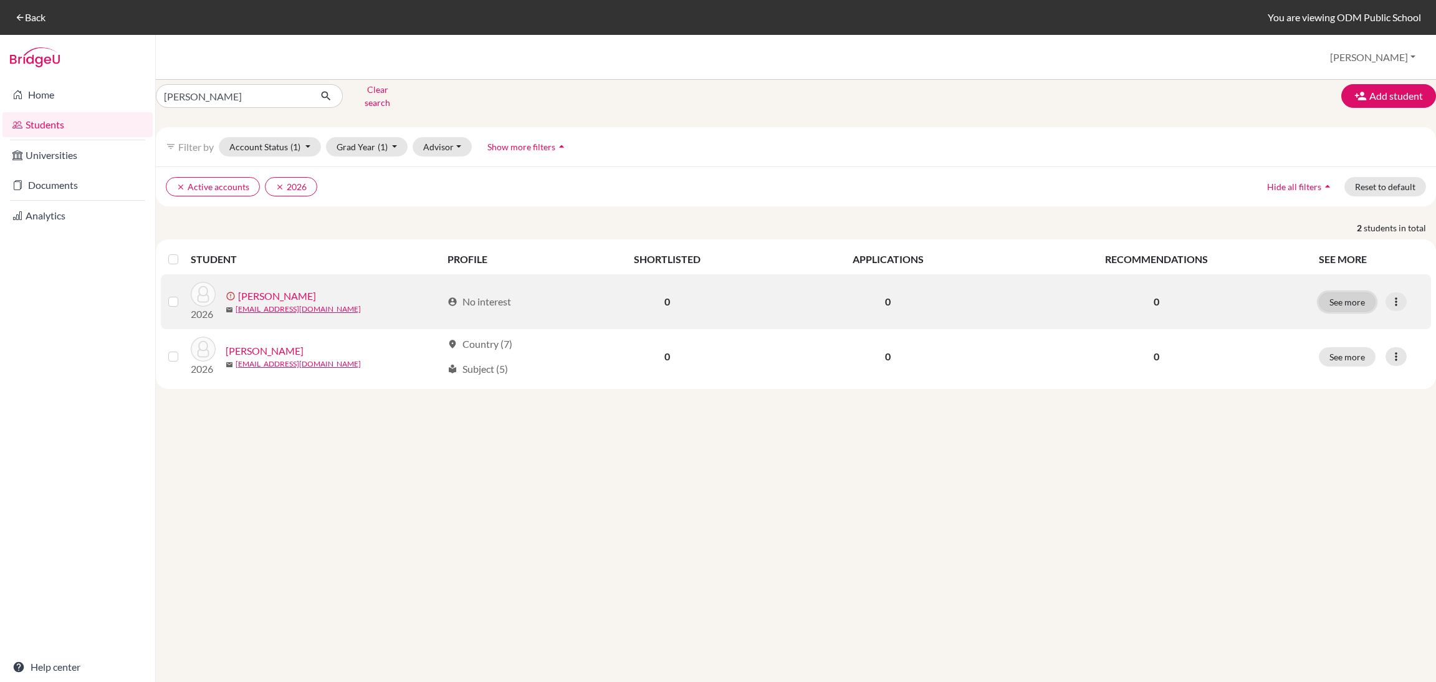 This screenshot has height=682, width=1436. What do you see at coordinates (315, 259) in the screenshot?
I see `th: STUDENT` at bounding box center [315, 259].